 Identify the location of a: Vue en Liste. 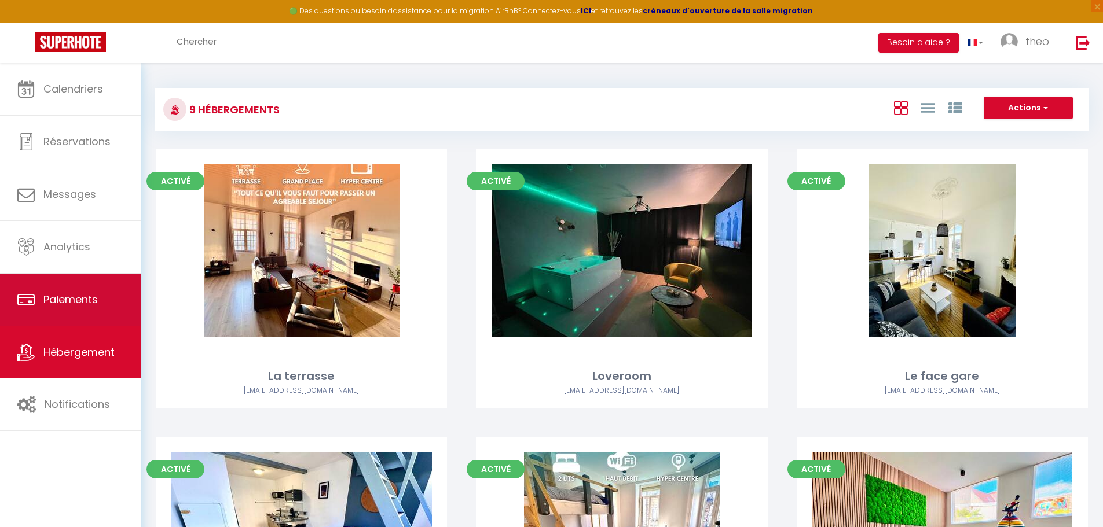
(928, 107).